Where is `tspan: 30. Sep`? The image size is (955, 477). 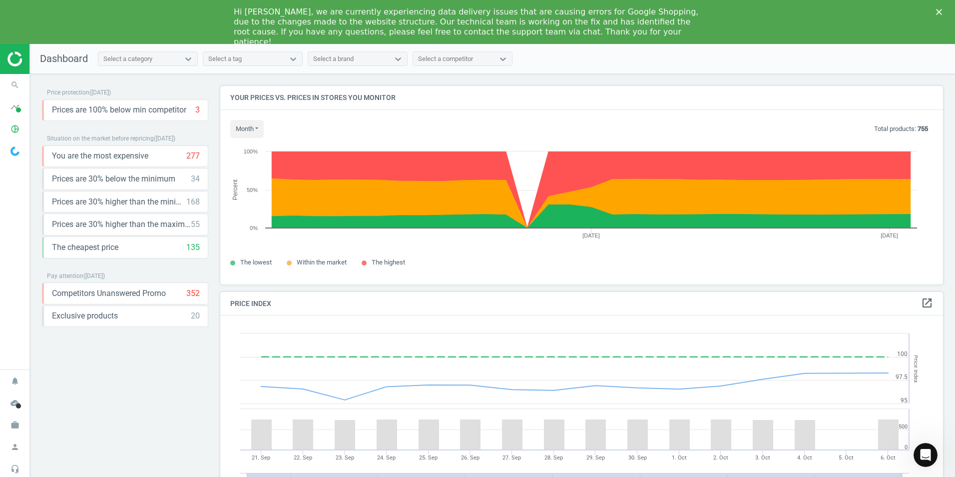 tspan: 30. Sep is located at coordinates (638, 457).